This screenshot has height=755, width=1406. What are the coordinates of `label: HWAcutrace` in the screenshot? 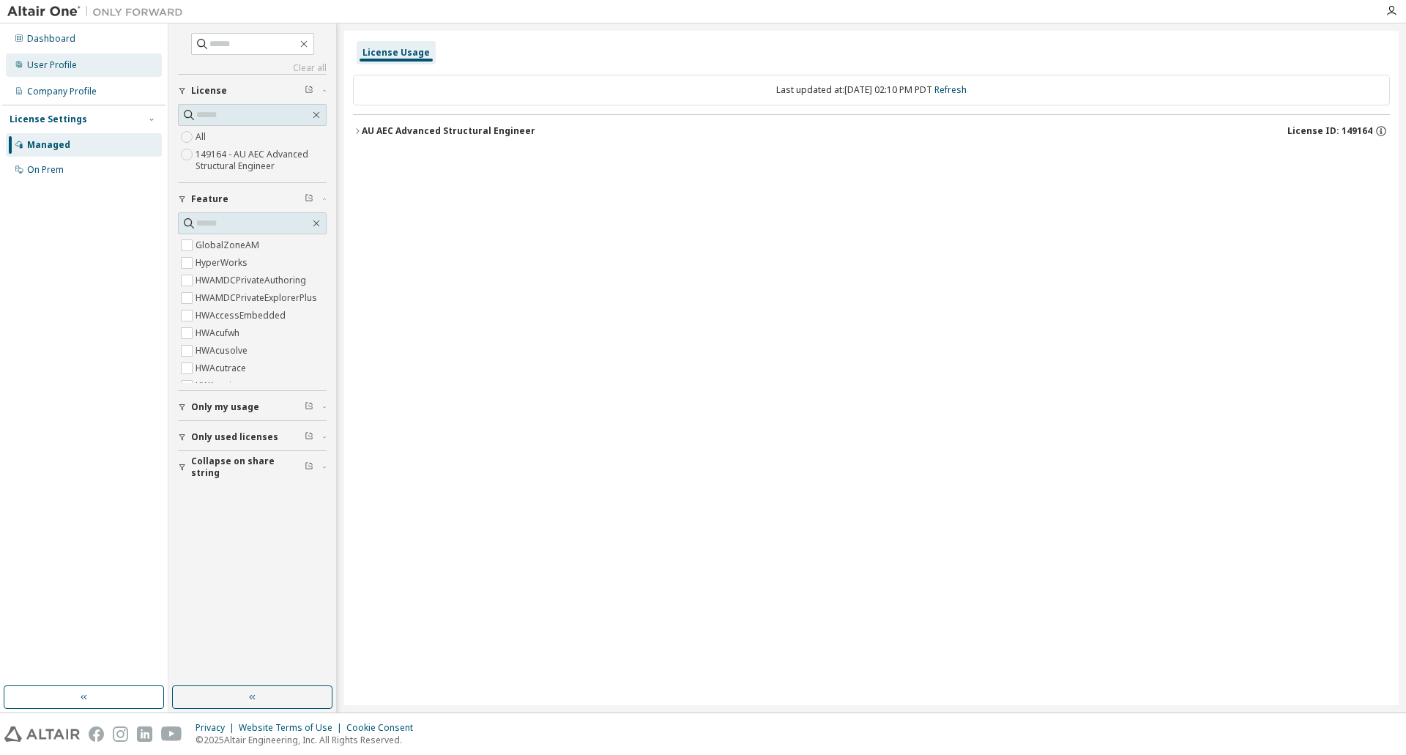 It's located at (222, 368).